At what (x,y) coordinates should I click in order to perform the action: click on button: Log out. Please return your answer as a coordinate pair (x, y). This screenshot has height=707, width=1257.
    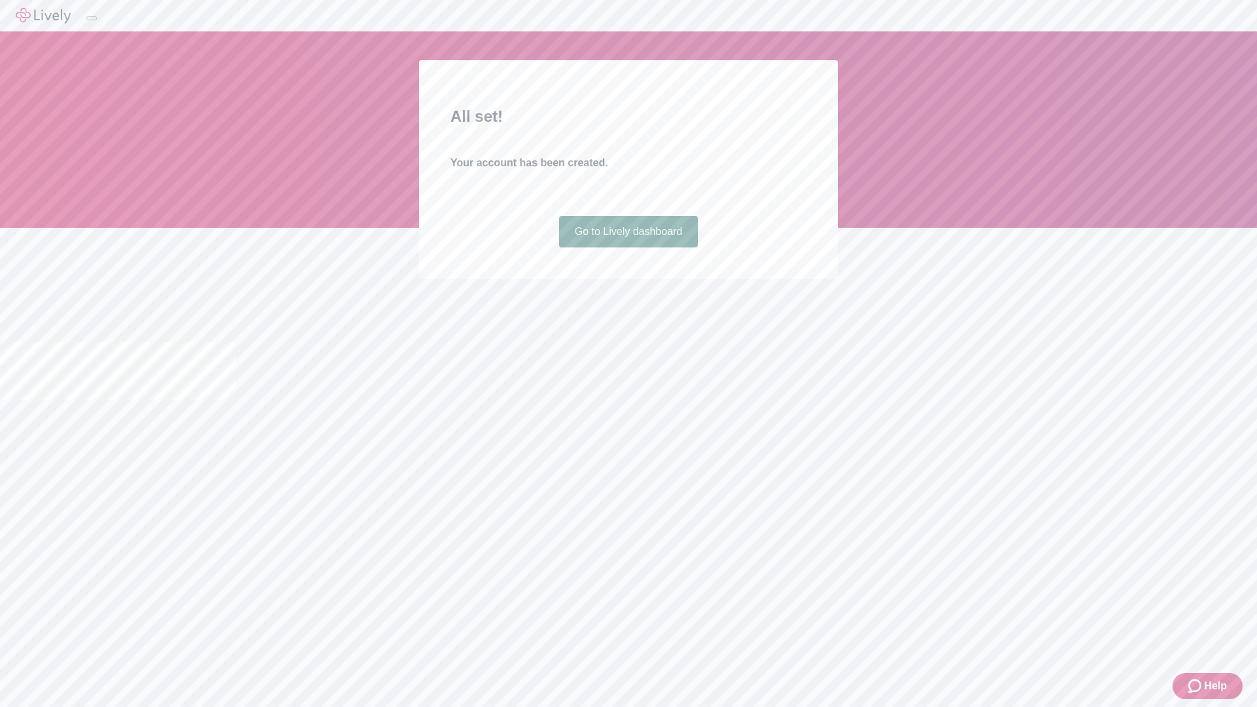
    Looking at the image, I should click on (92, 18).